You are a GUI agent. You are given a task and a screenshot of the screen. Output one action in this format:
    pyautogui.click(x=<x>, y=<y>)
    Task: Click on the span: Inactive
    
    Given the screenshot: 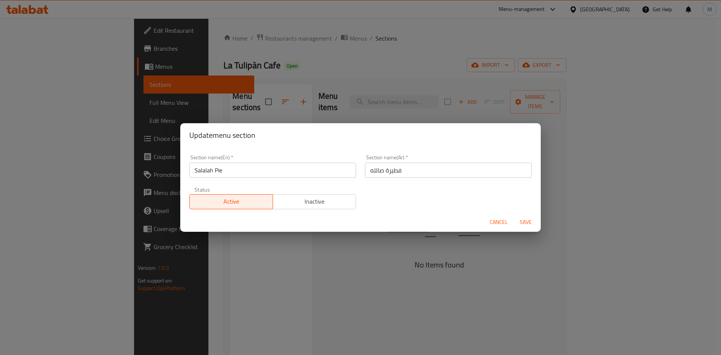 What is the action you would take?
    pyautogui.click(x=315, y=201)
    